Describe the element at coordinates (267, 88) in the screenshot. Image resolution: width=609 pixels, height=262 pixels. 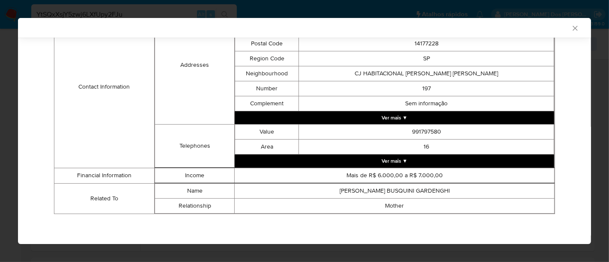
I see `td: Number` at that location.